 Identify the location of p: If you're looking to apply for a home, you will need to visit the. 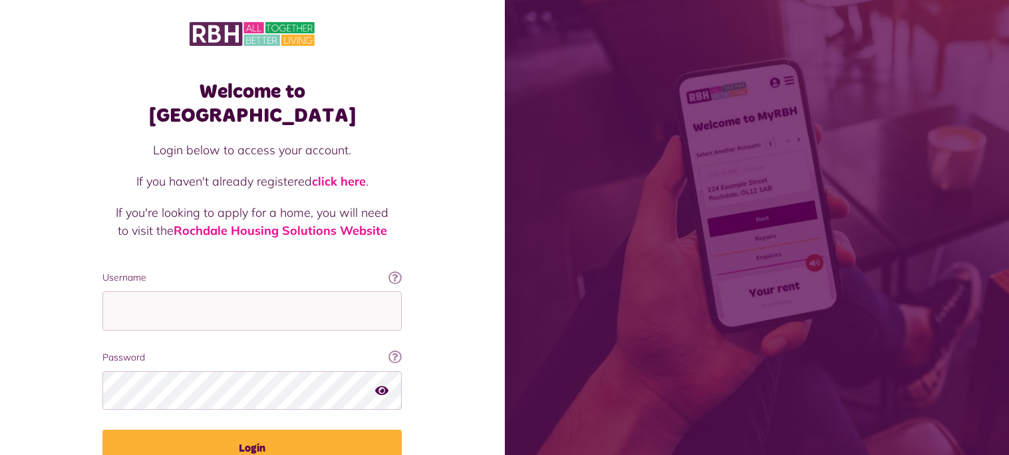
(252, 221).